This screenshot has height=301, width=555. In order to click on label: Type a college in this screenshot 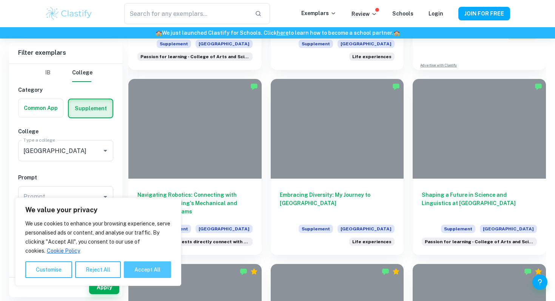, I will do `click(39, 140)`.